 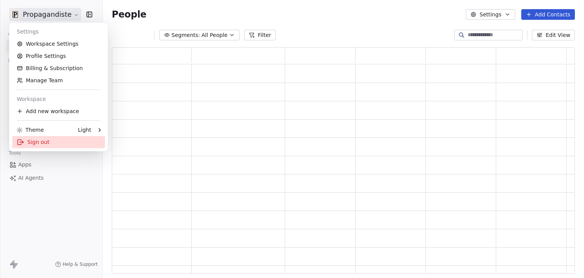 I want to click on div: Add new workspace, so click(x=59, y=111).